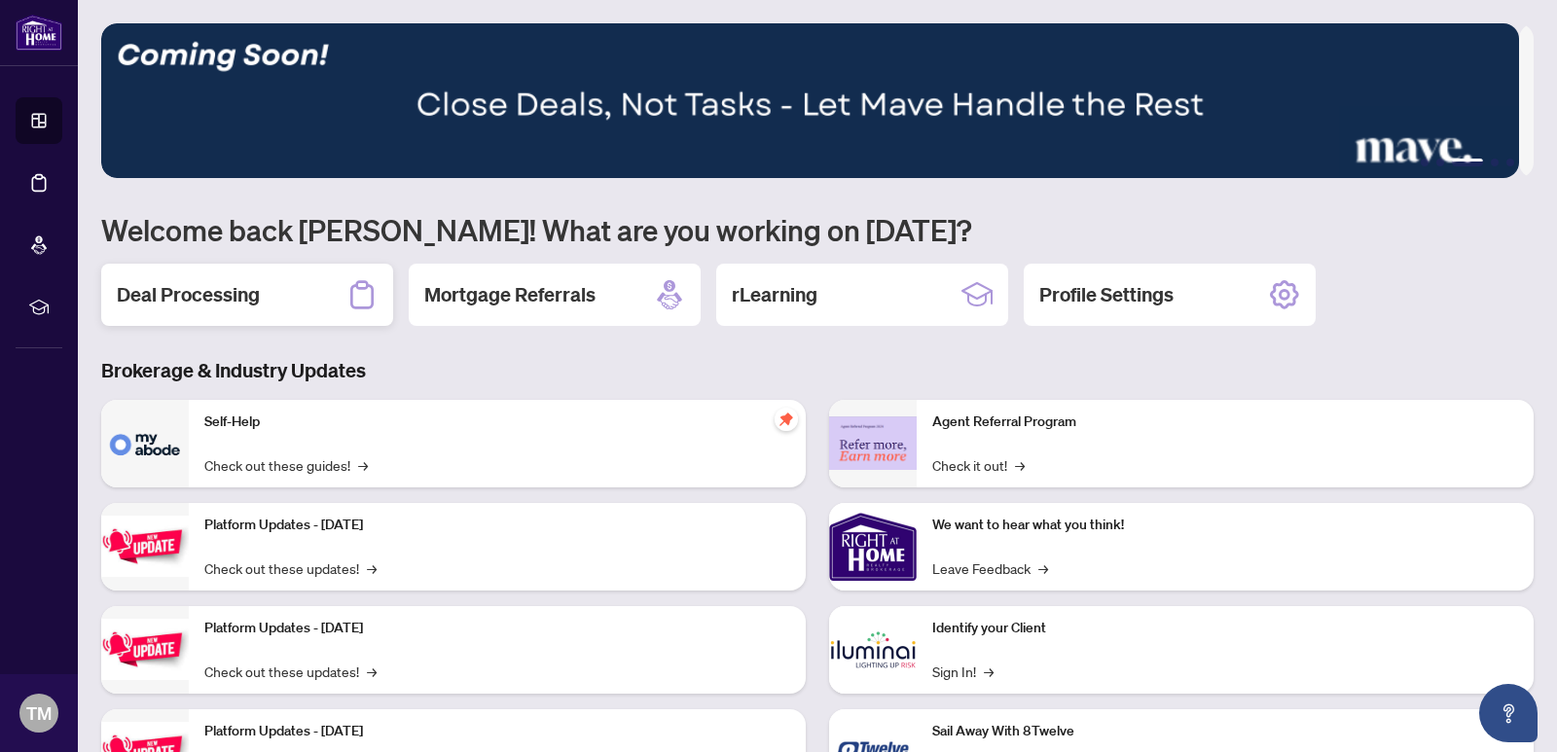  I want to click on h2: Deal Processing, so click(188, 295).